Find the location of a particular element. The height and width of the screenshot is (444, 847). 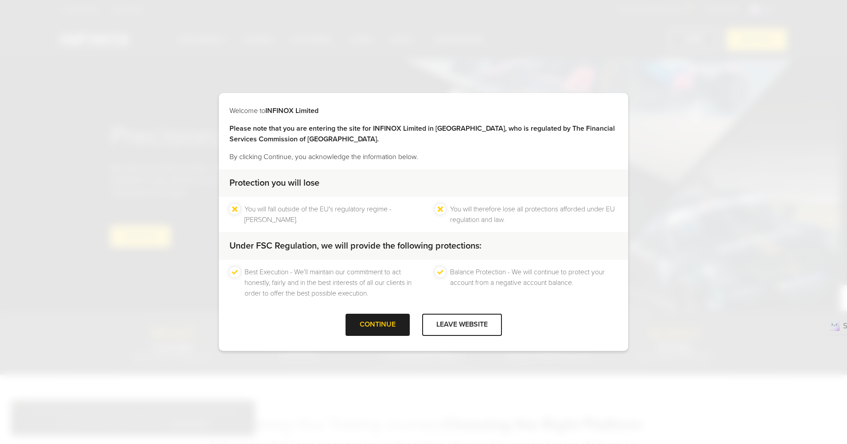

p: By clicking Continue, you acknowledge the information below. is located at coordinates (424, 157).